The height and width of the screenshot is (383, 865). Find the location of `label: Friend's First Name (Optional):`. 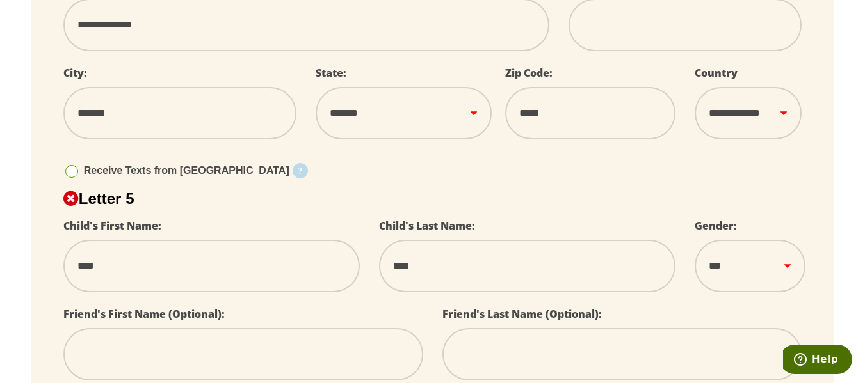

label: Friend's First Name (Optional): is located at coordinates (144, 314).